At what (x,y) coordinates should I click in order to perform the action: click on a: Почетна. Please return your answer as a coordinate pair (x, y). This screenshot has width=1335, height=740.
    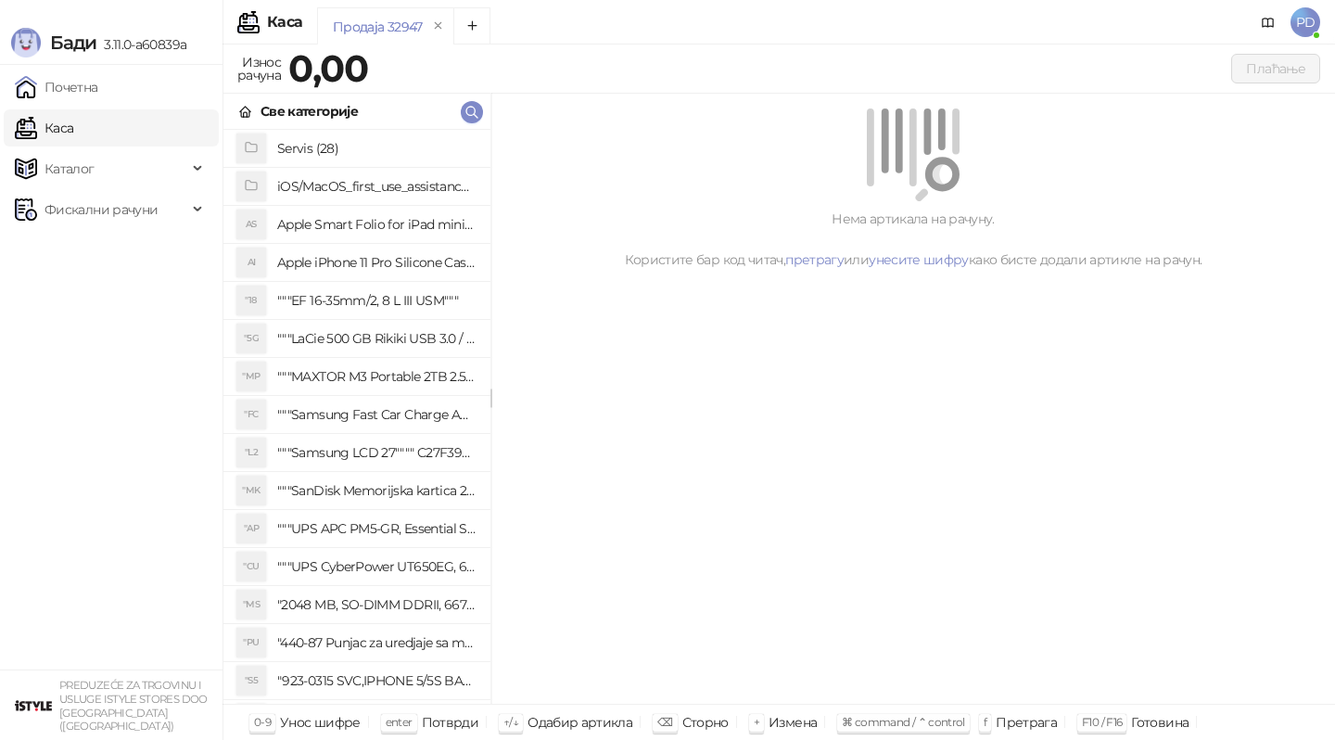
    Looking at the image, I should click on (57, 87).